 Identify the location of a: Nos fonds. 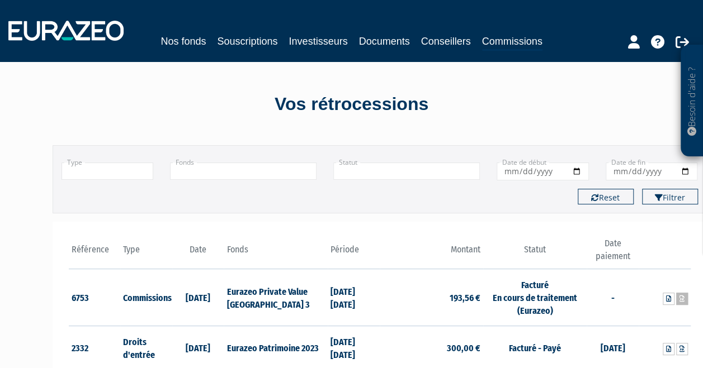
(183, 41).